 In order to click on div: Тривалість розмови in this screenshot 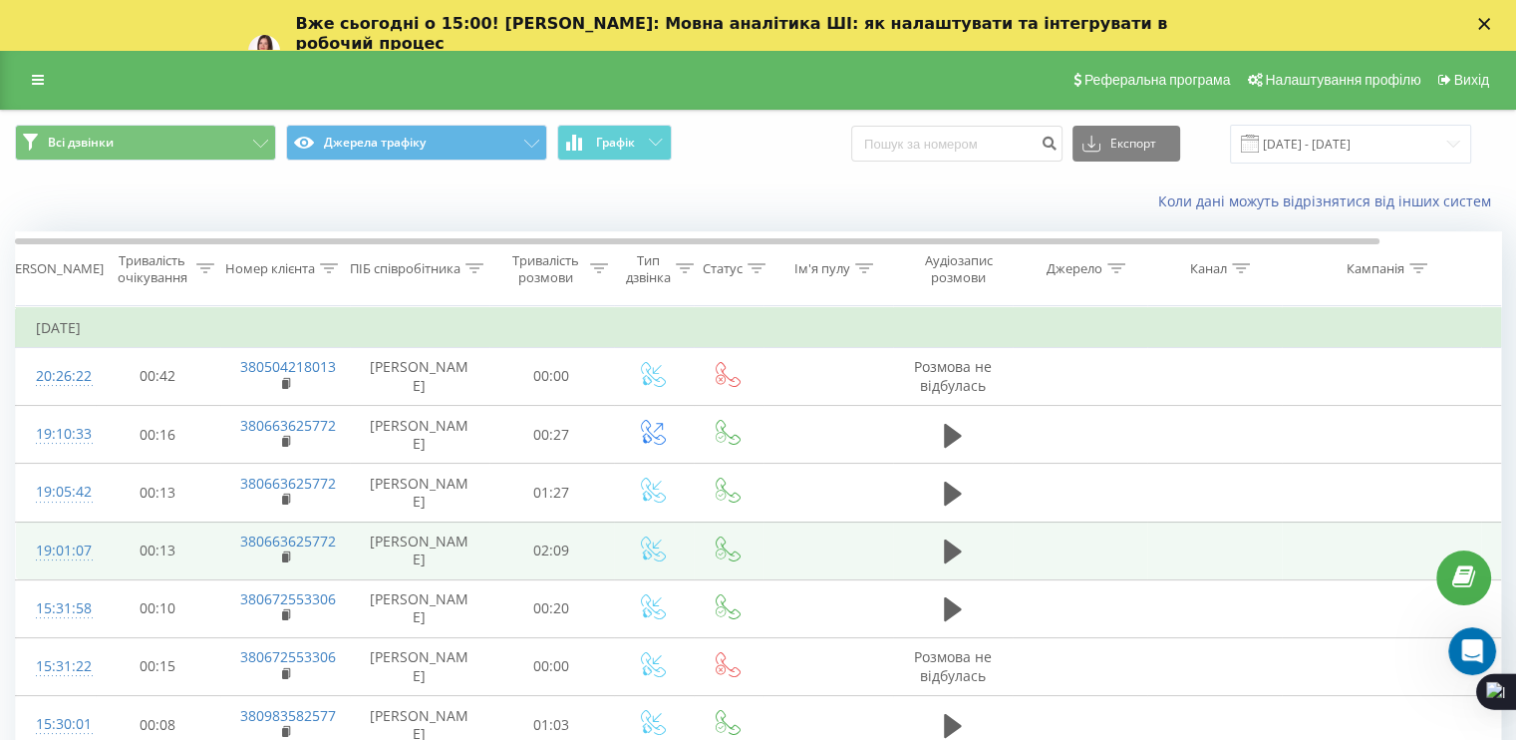, I will do `click(545, 269)`.